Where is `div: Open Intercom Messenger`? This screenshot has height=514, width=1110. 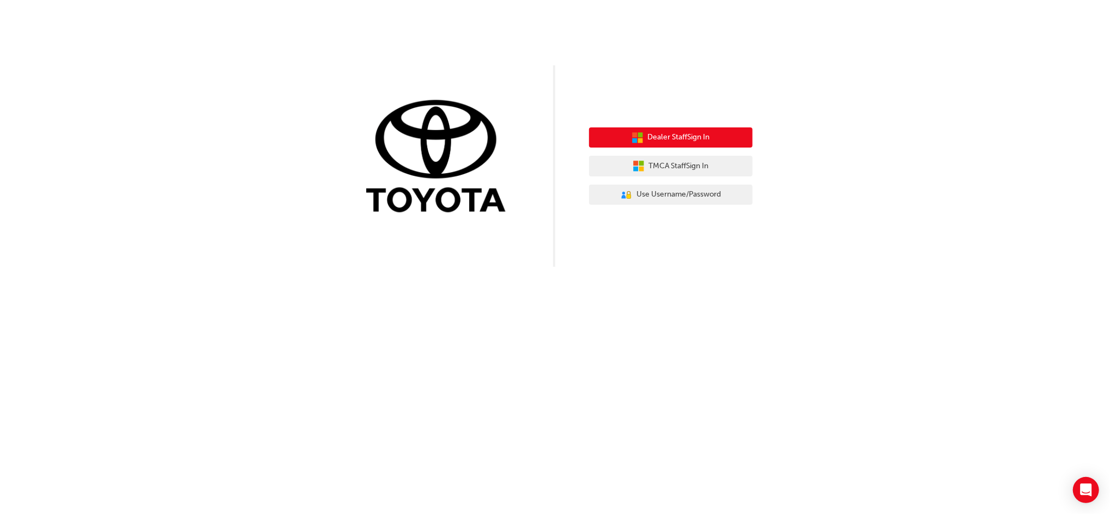
div: Open Intercom Messenger is located at coordinates (1086, 490).